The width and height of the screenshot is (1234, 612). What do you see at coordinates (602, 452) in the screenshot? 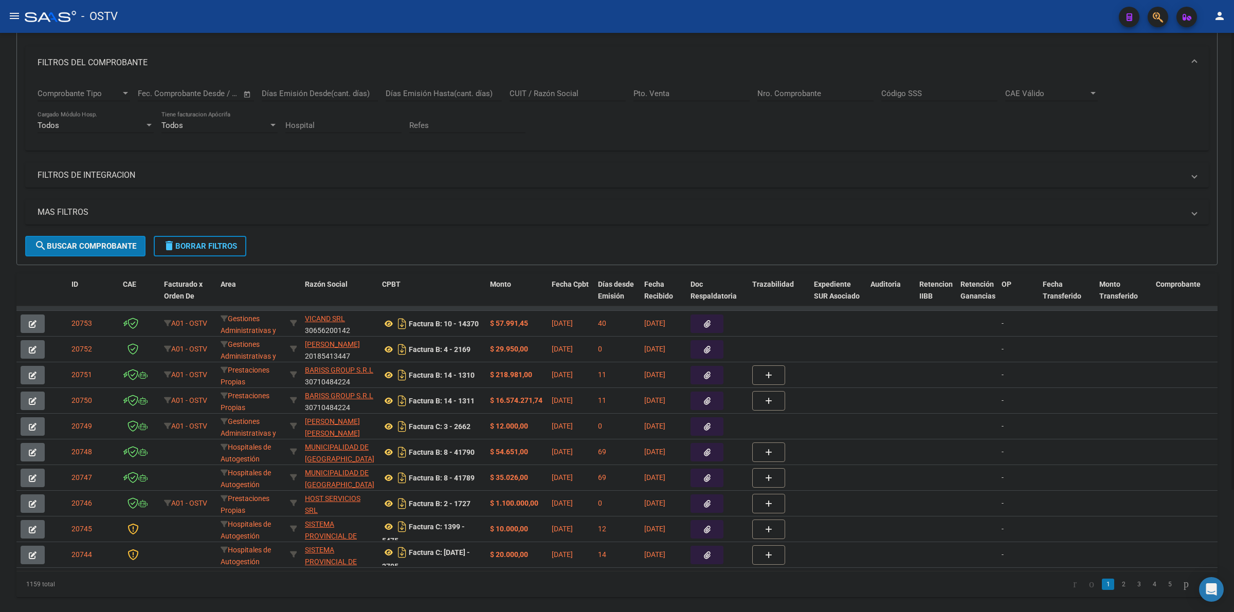
I see `span: 69` at bounding box center [602, 452].